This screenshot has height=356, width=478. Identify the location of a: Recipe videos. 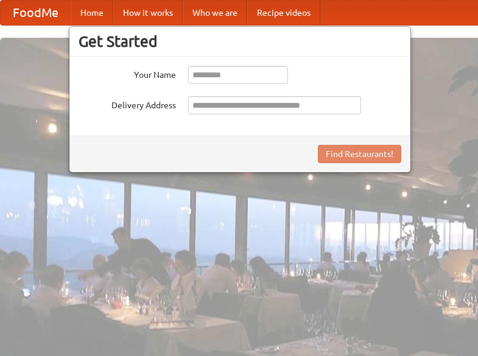
(284, 13).